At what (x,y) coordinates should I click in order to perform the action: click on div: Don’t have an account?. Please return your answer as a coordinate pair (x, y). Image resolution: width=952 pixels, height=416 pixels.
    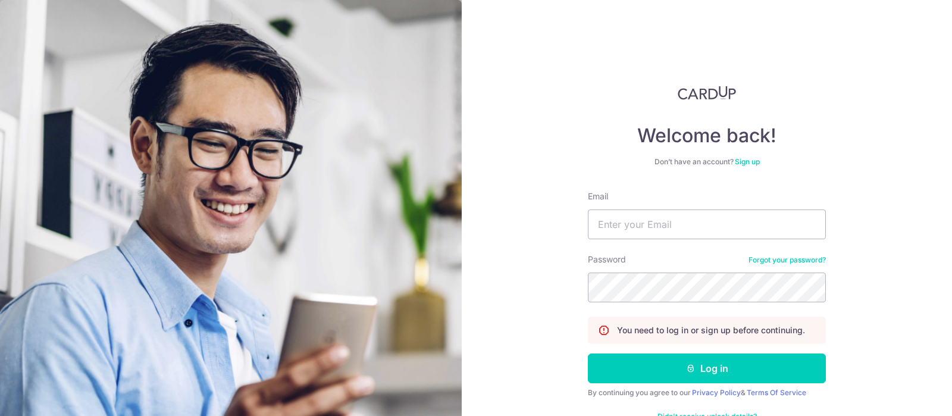
    Looking at the image, I should click on (707, 162).